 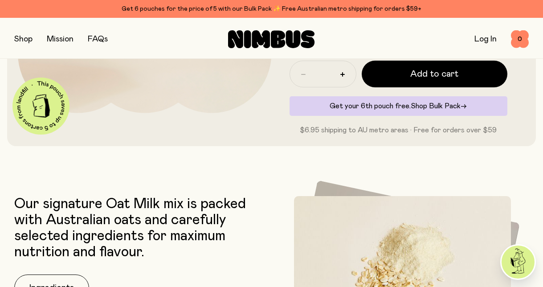 I want to click on p: $6.95 shipping to AU metro areas · Free for orders over $59, so click(x=399, y=130).